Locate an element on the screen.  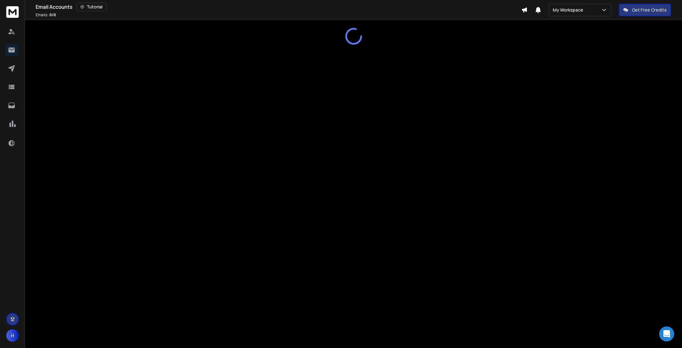
p: Get Free Credits is located at coordinates (649, 10).